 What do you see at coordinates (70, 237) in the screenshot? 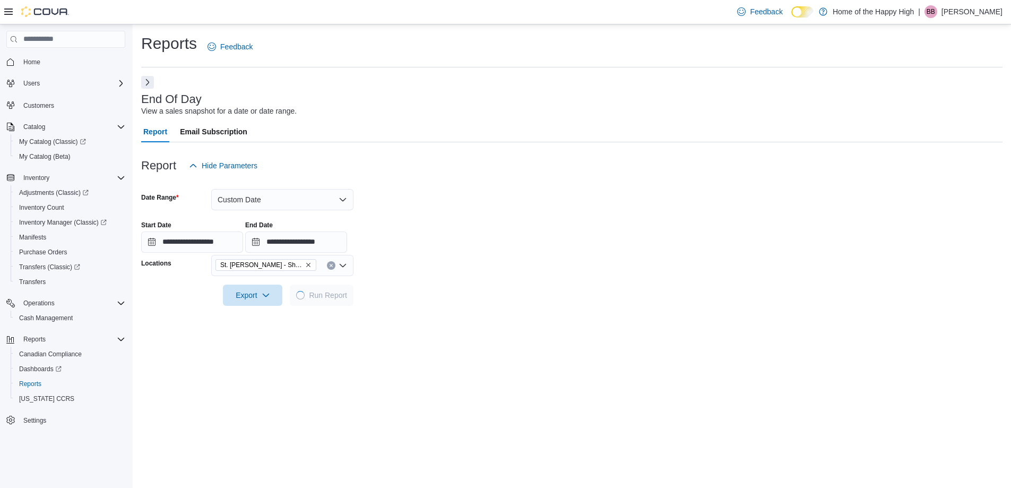
I see `button: Manifests` at bounding box center [70, 237].